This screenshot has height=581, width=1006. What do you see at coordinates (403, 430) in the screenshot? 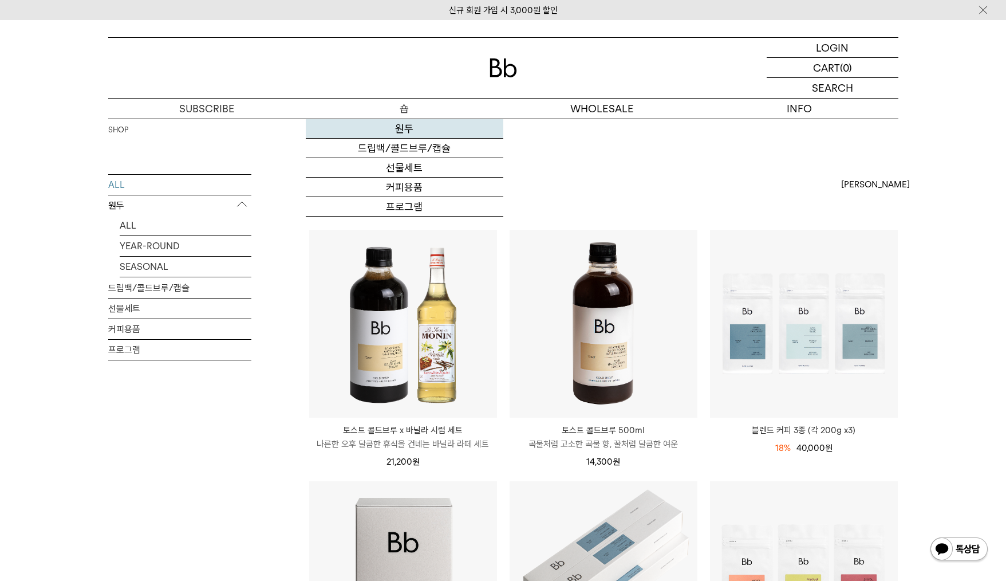
I see `p: 토스트 콜드브루 x 바닐라 시럽 세트` at bounding box center [403, 430].